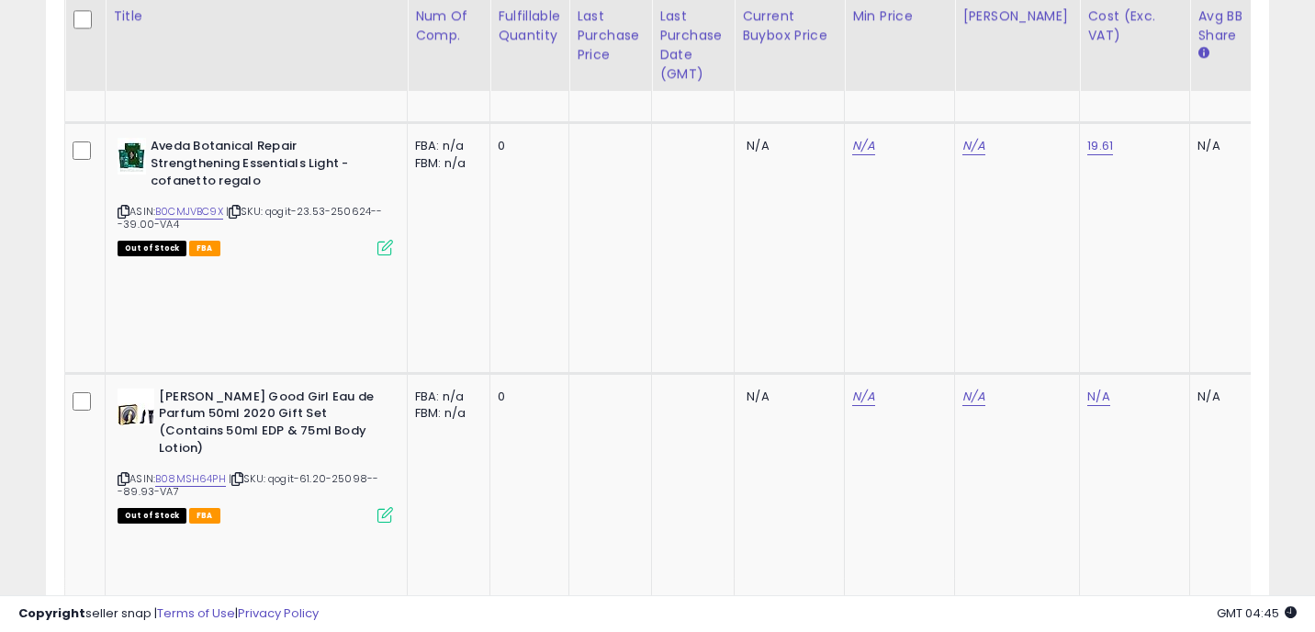 This screenshot has width=1315, height=632. What do you see at coordinates (1134, 26) in the screenshot?
I see `div: Cost (Exc. VAT)` at bounding box center [1134, 26].